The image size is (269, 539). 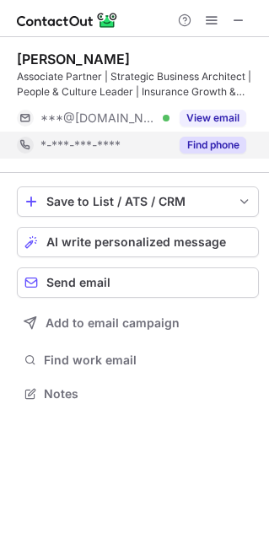 I want to click on button: save-profile-one-click, so click(x=138, y=202).